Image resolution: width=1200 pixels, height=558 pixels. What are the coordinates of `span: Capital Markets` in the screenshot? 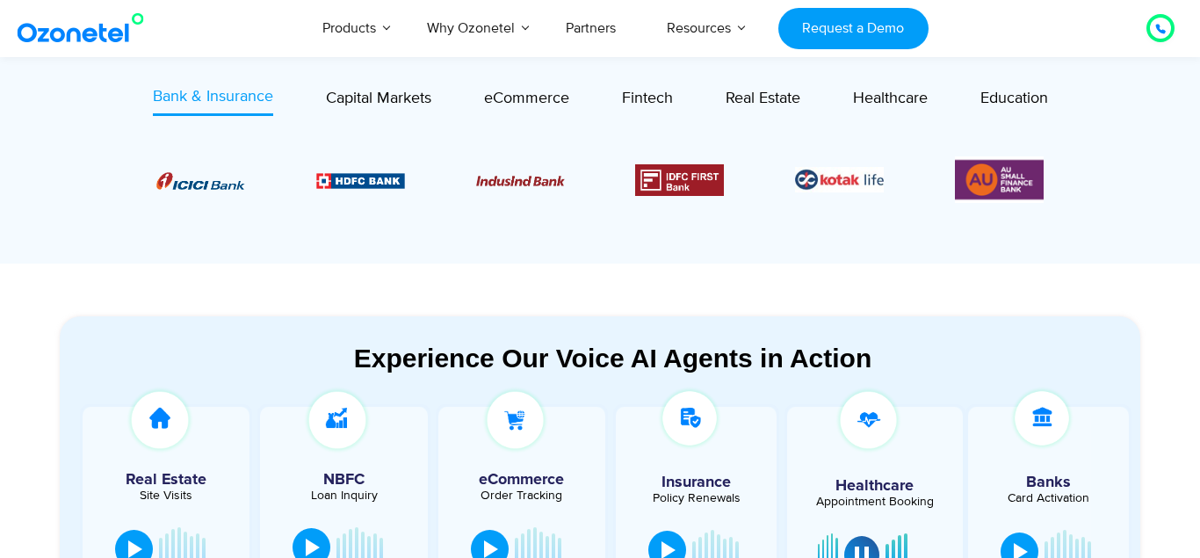 It's located at (379, 98).